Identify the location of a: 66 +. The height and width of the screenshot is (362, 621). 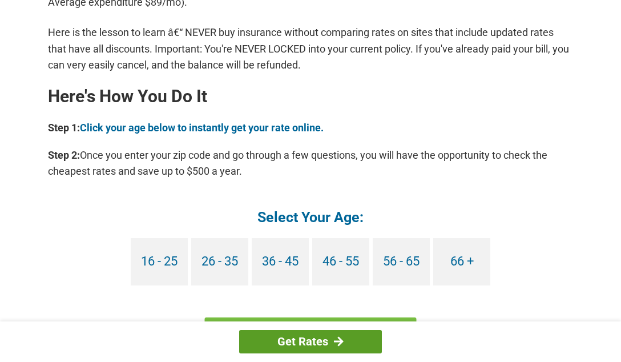
(462, 261).